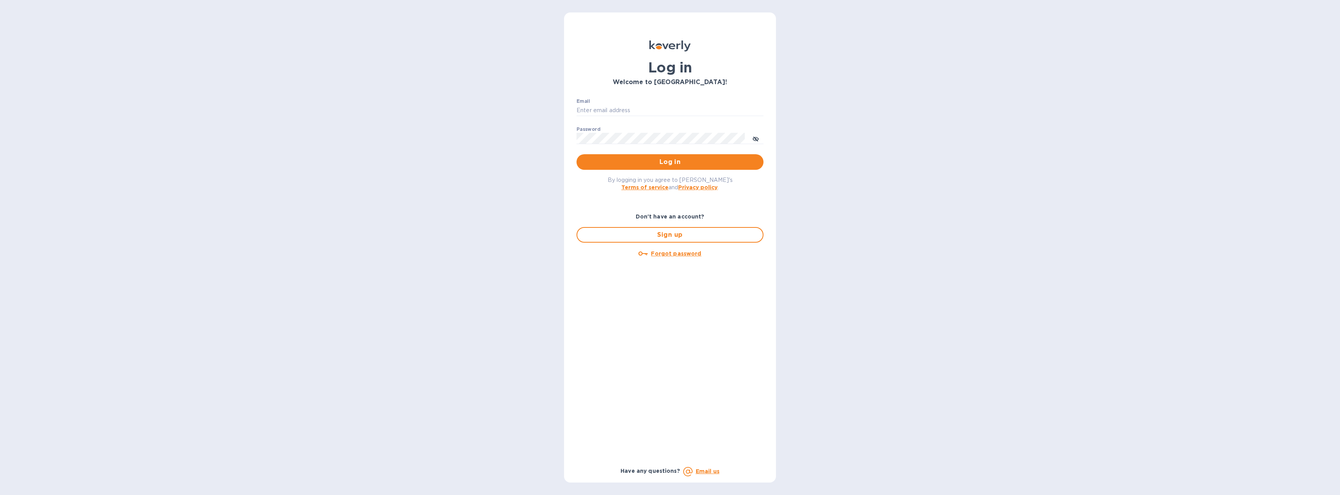 The height and width of the screenshot is (495, 1340). Describe the element at coordinates (588, 129) in the screenshot. I see `label: Password` at that location.